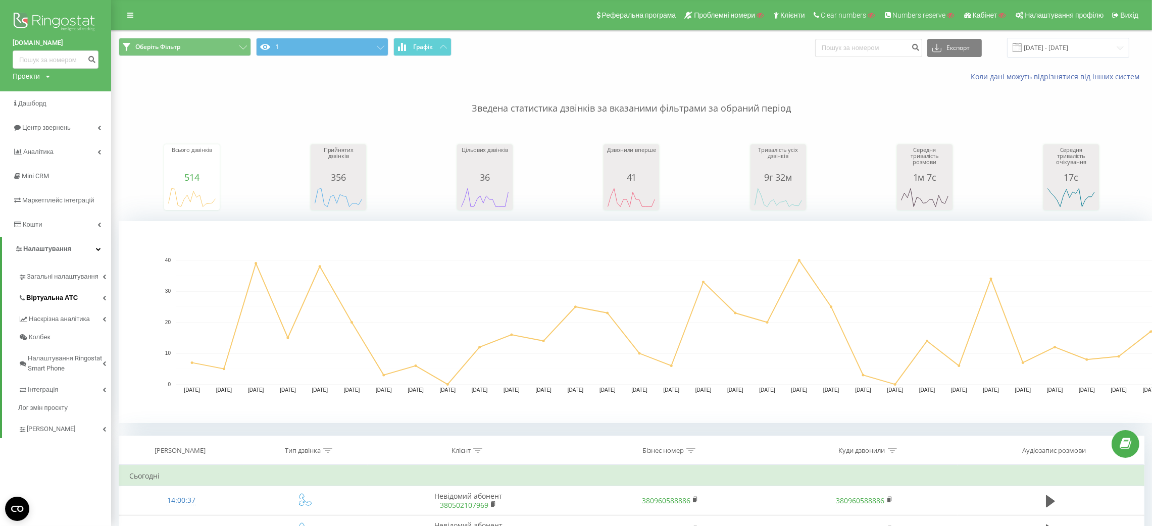 The height and width of the screenshot is (526, 1152). I want to click on span: Лог змін проєкту, so click(43, 408).